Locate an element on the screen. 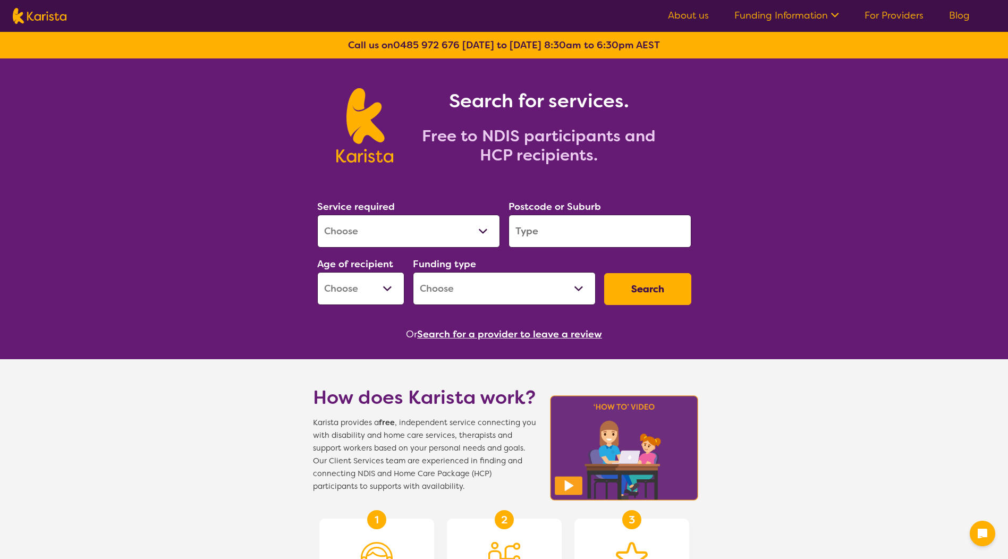  span: Or is located at coordinates (411, 334).